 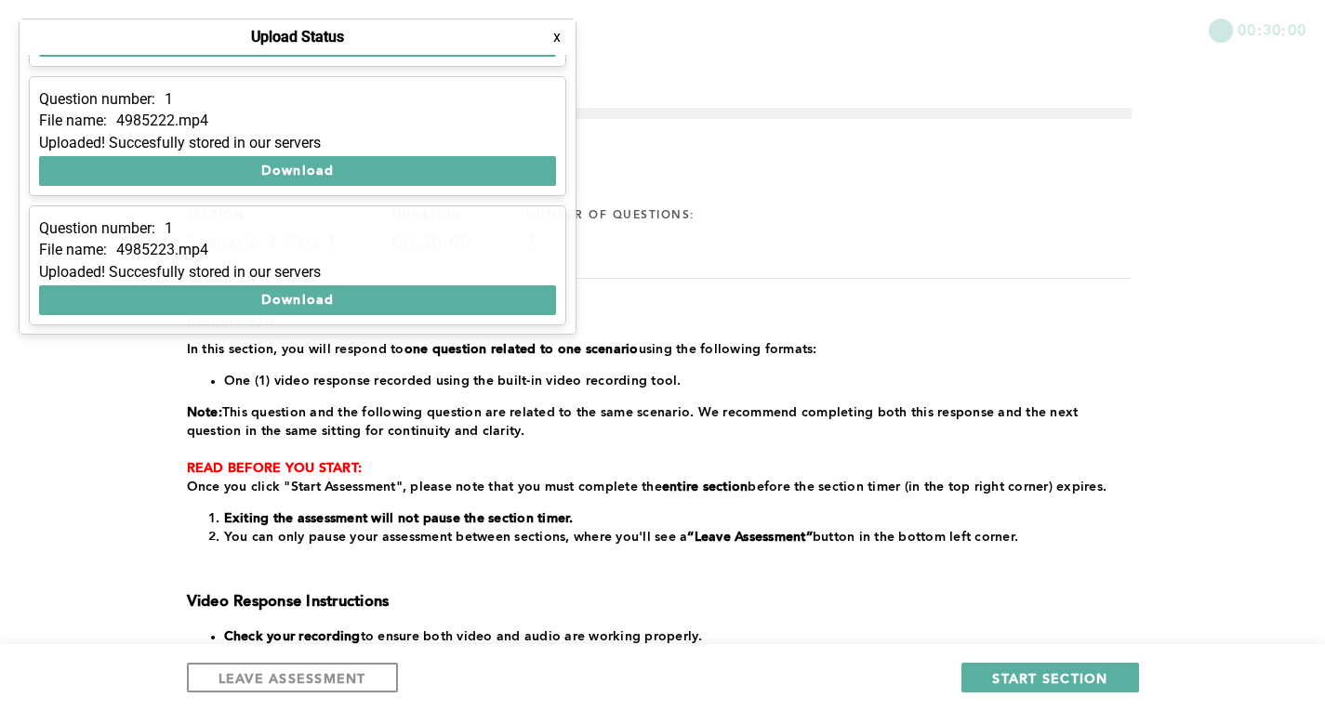 I want to click on button: LEAVE ASSESSMENT, so click(x=292, y=678).